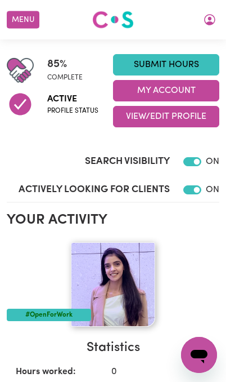  I want to click on h3: Statistics, so click(113, 348).